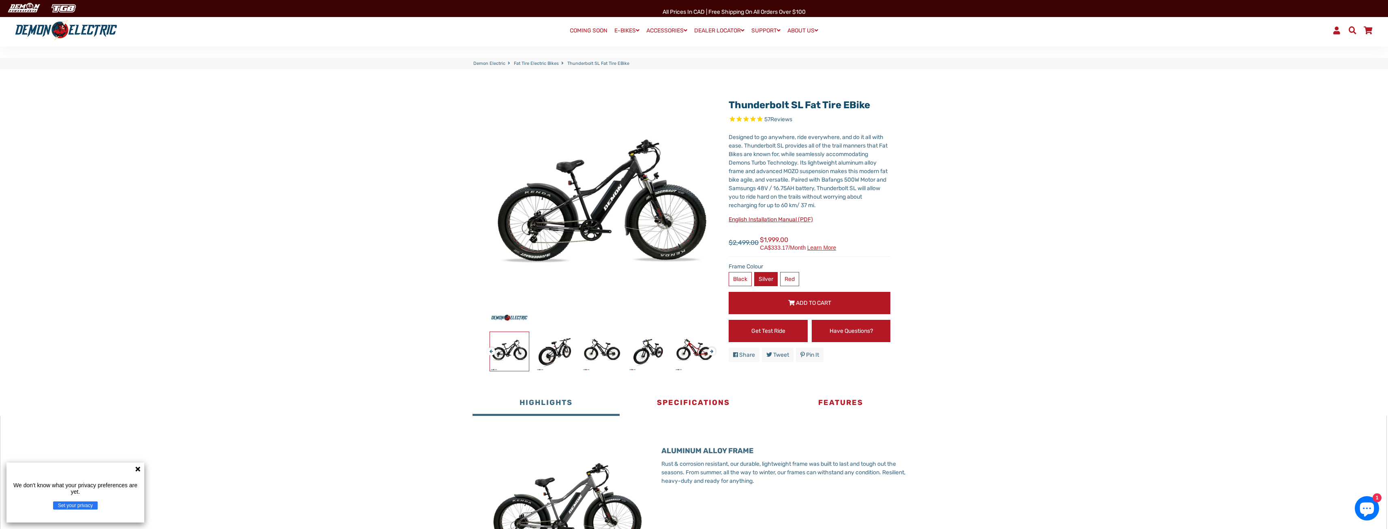  I want to click on p: Rust & corrosion resistant, our durable, lightweight frame was built to last and tough out the se..., so click(788, 472).